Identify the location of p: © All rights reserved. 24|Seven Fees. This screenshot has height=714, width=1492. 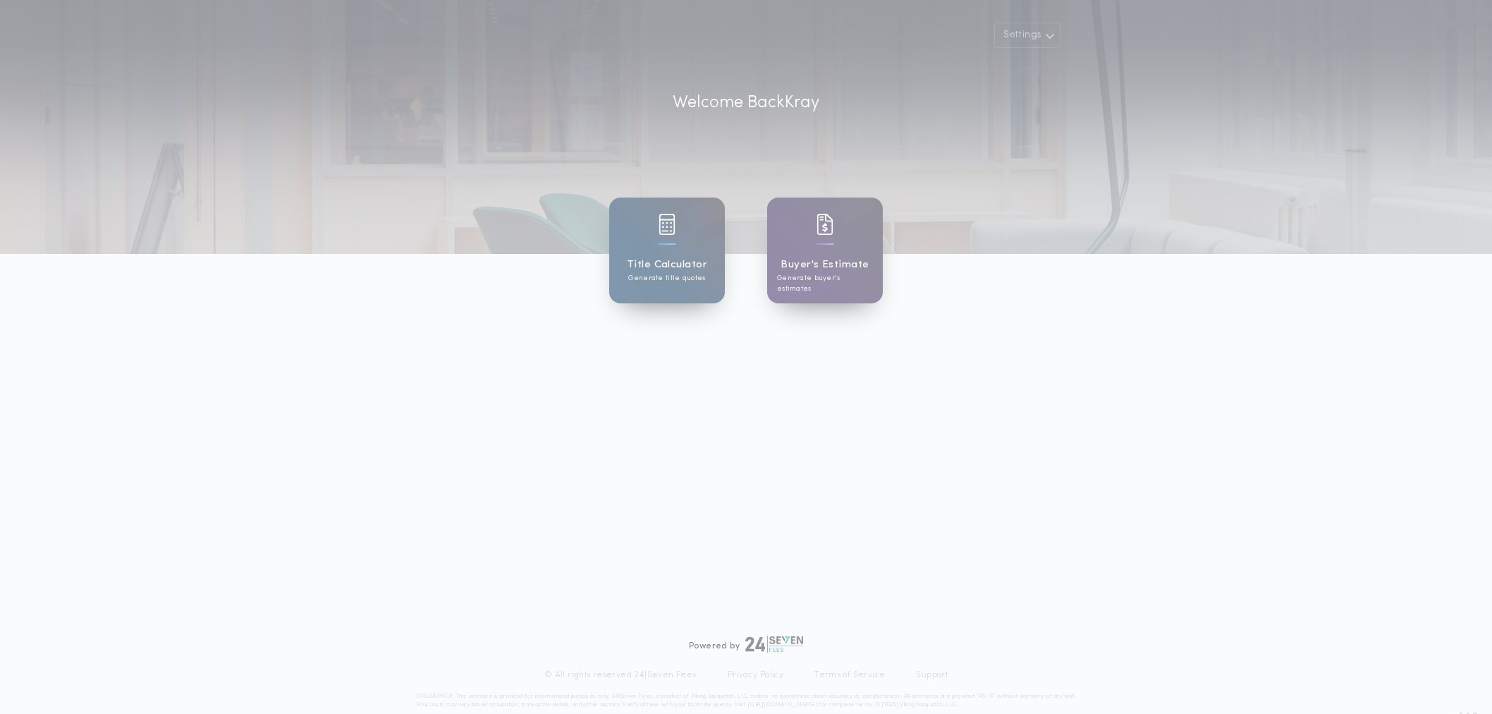
(621, 675).